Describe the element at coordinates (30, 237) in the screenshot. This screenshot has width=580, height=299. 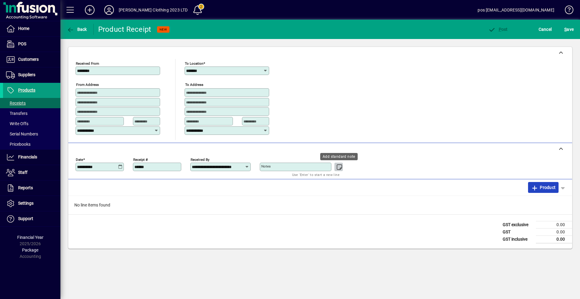
I see `span: Financial Year` at that location.